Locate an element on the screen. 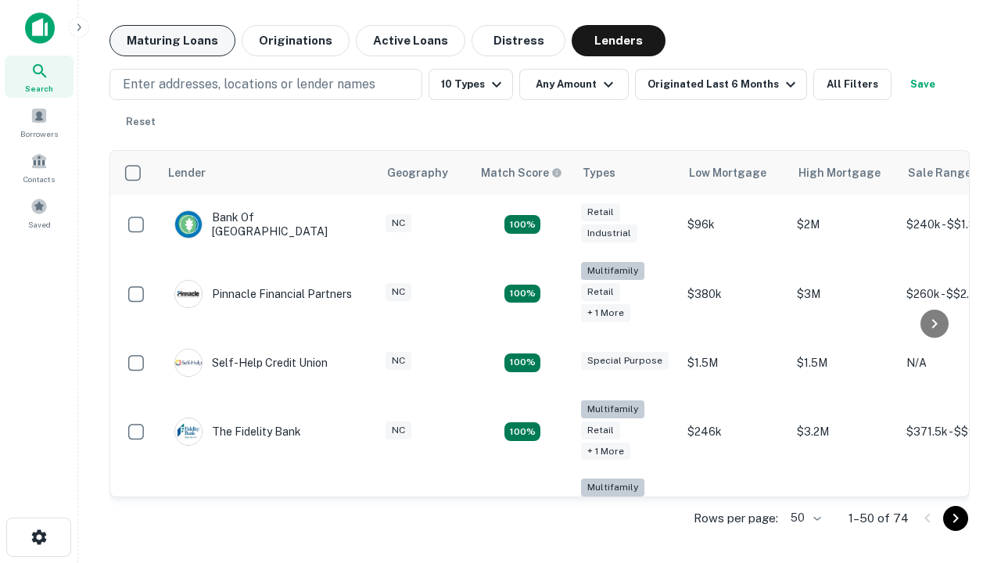 The width and height of the screenshot is (1001, 563). button: Go to next page is located at coordinates (956, 519).